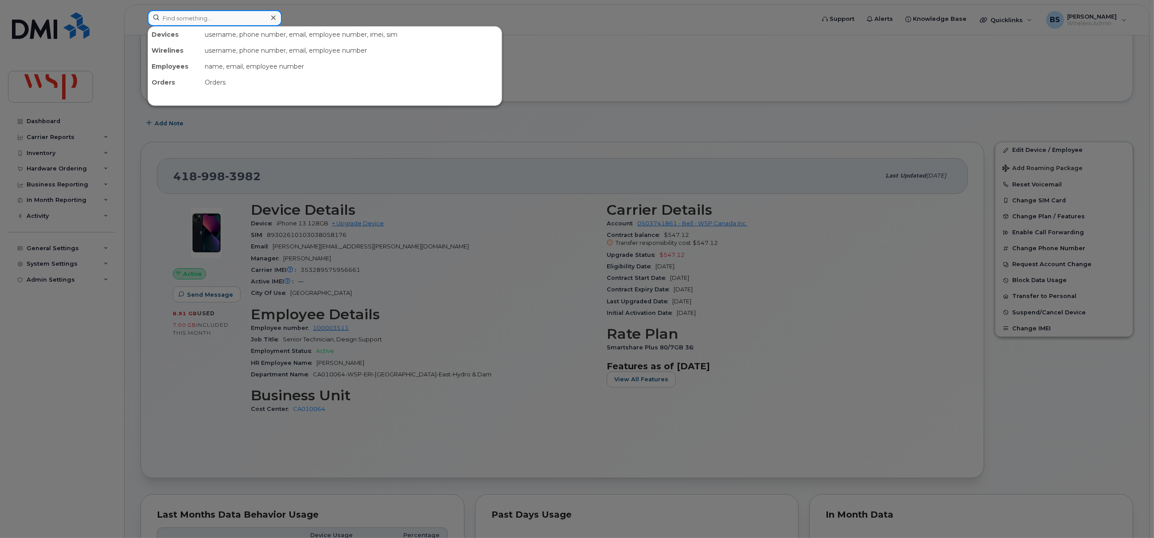 This screenshot has width=1154, height=538. I want to click on div: Wirelines, so click(175, 51).